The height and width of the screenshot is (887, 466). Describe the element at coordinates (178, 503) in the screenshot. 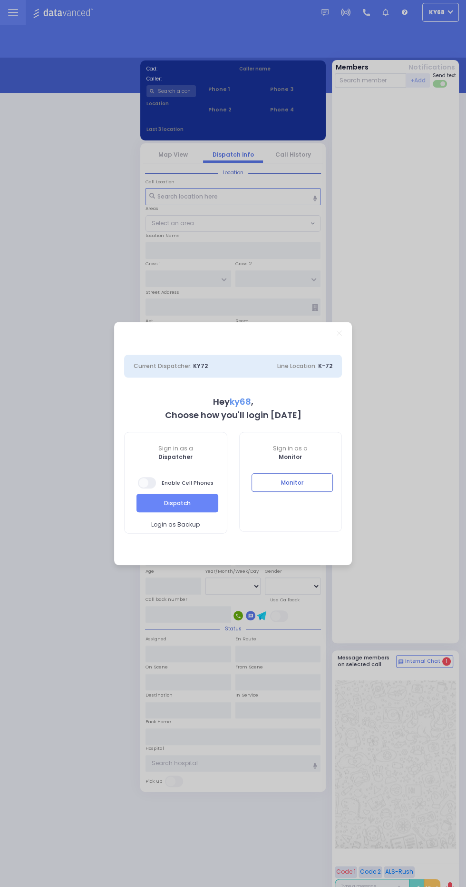

I see `button: Dispatch` at that location.